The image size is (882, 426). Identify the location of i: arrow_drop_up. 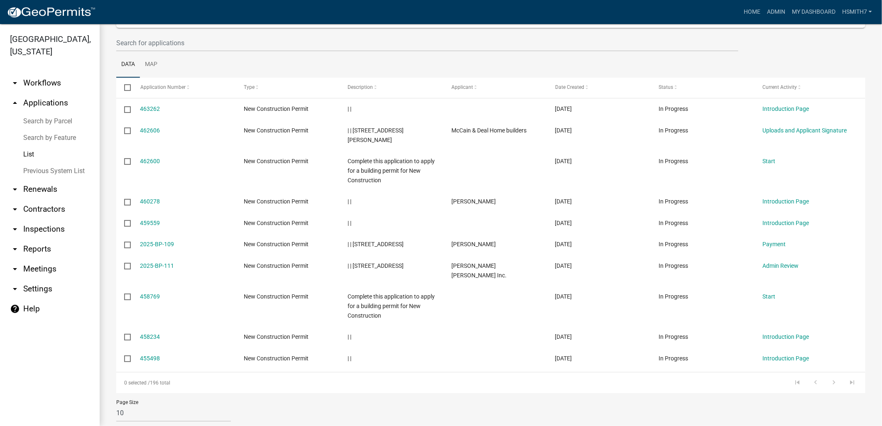
(15, 103).